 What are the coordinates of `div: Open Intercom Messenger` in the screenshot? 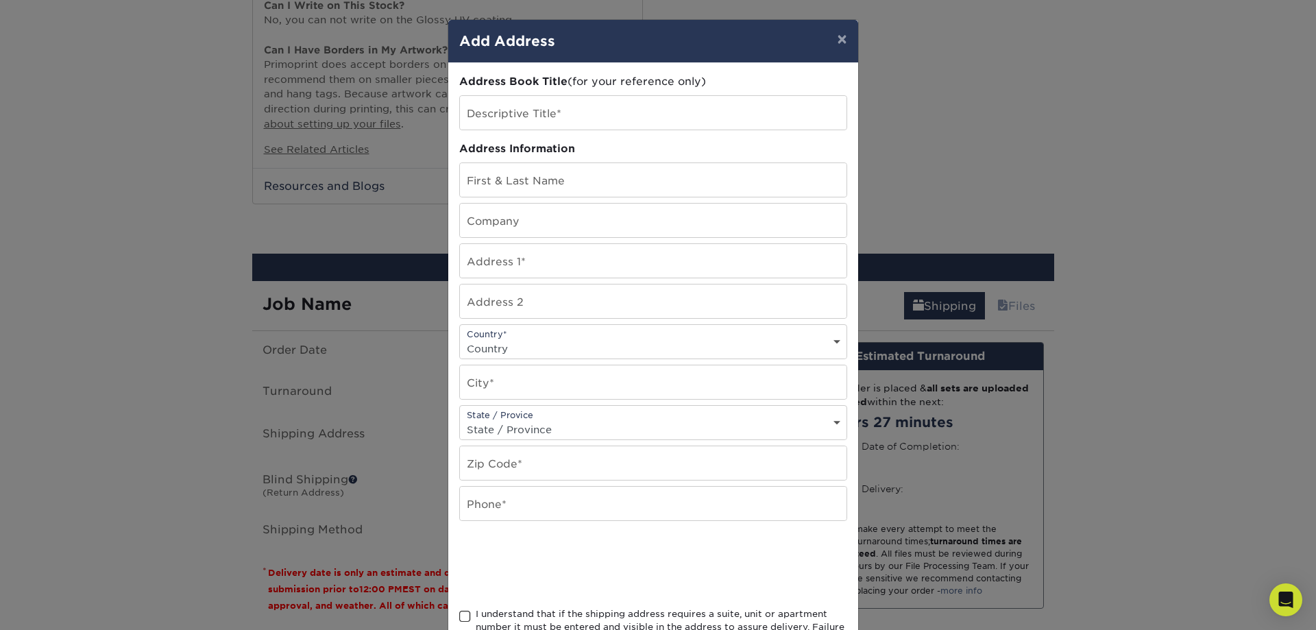 It's located at (1286, 600).